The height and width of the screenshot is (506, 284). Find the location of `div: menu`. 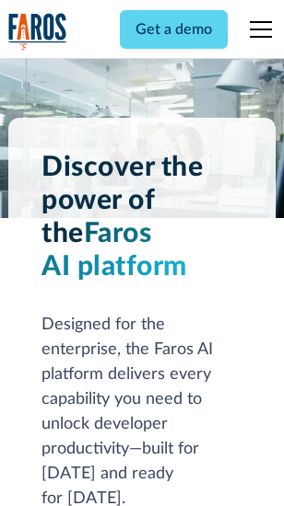

div: menu is located at coordinates (257, 29).